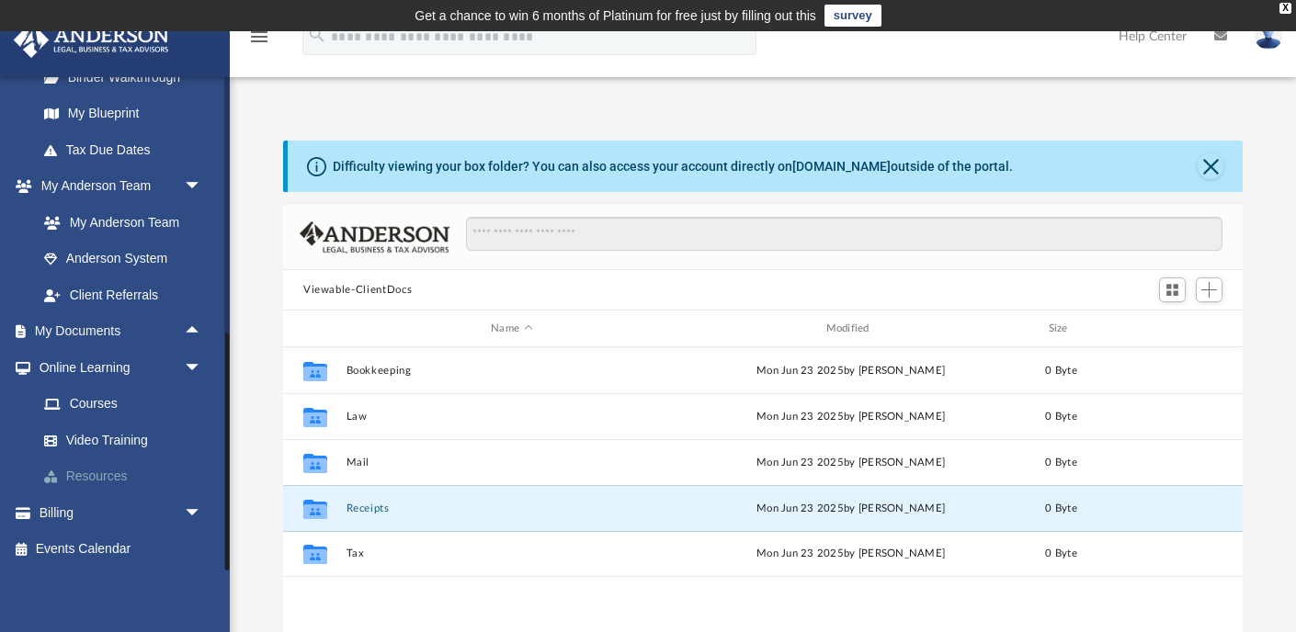 The width and height of the screenshot is (1296, 632). What do you see at coordinates (615, 16) in the screenshot?
I see `div: Get a chance to win 6 months of Platinum for free just by filling out this` at bounding box center [615, 16].